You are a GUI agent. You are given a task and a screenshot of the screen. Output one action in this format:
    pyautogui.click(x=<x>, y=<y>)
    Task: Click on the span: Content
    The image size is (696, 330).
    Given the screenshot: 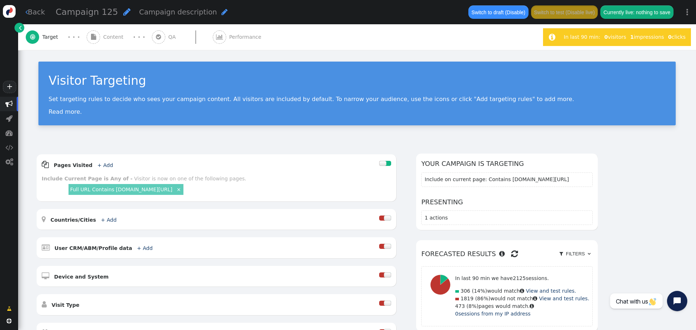 What is the action you would take?
    pyautogui.click(x=115, y=37)
    